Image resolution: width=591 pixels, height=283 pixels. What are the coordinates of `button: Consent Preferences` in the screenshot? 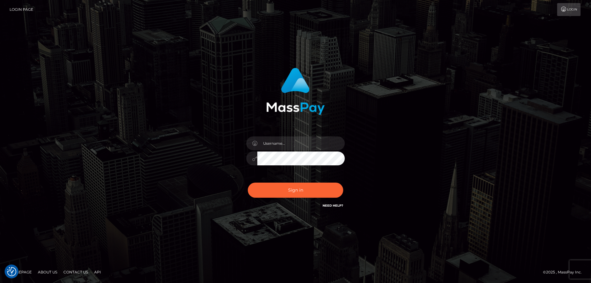 It's located at (12, 271).